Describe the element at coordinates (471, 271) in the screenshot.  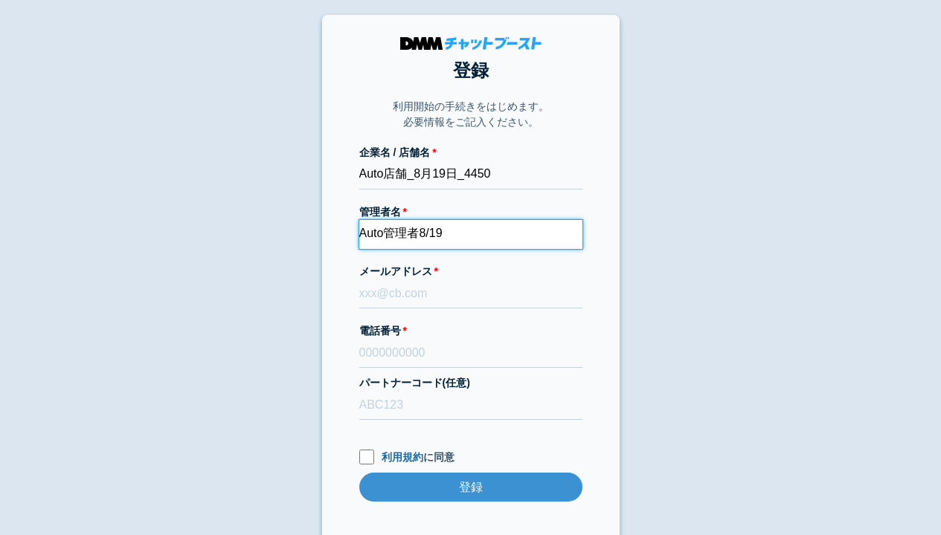
I see `label: メールアドレス` at that location.